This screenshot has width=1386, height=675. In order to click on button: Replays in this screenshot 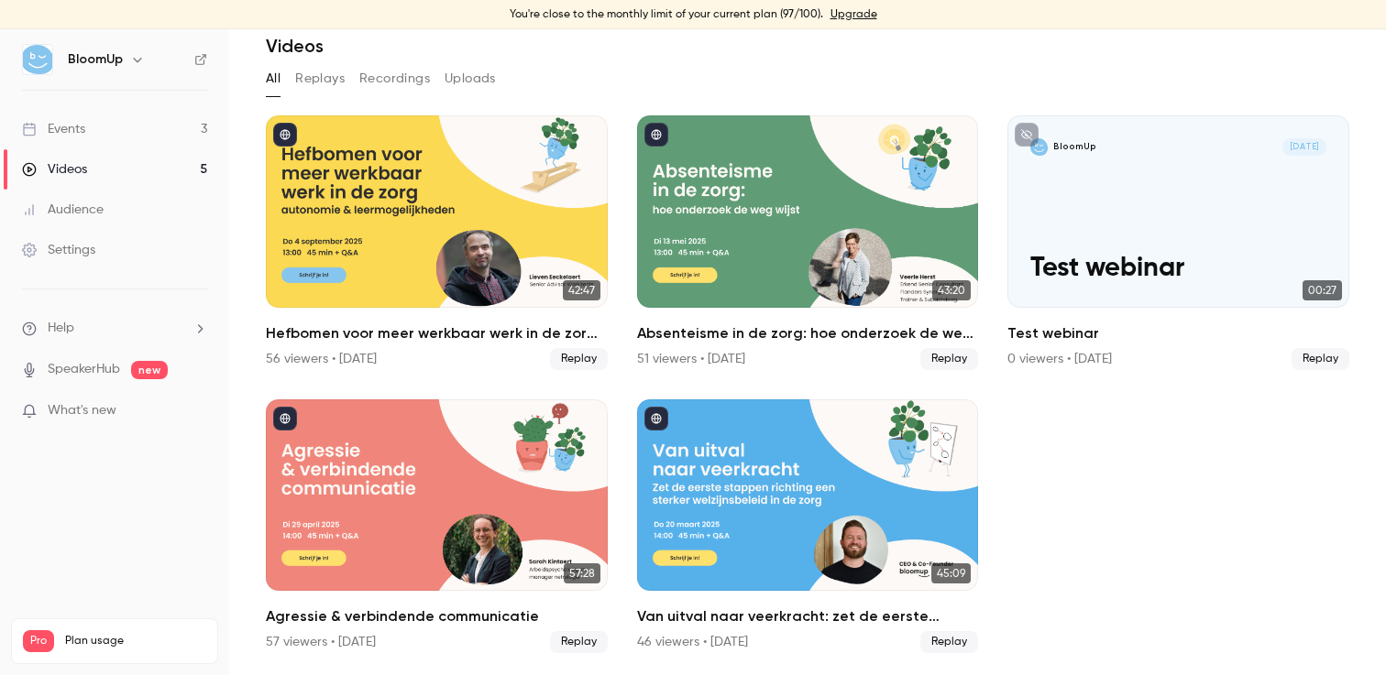, I will do `click(320, 79)`.